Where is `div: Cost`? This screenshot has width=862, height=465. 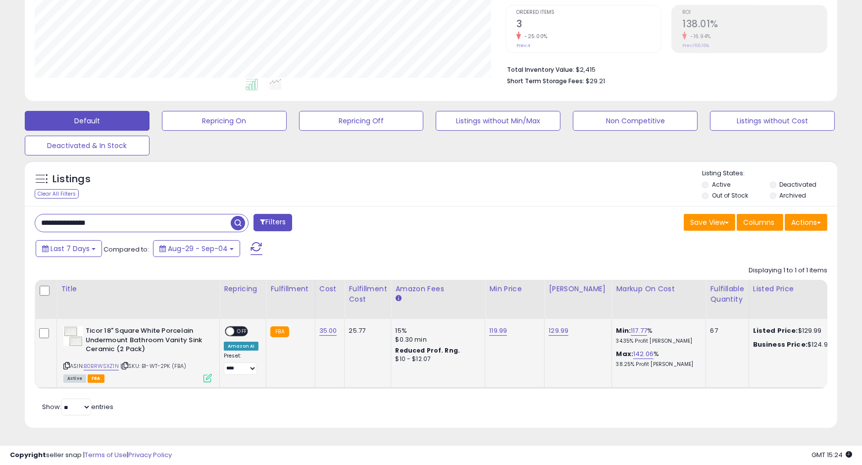 div: Cost is located at coordinates (330, 289).